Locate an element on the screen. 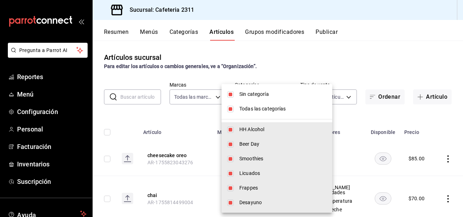 This screenshot has height=217, width=463. span: Smoothies is located at coordinates (283, 159).